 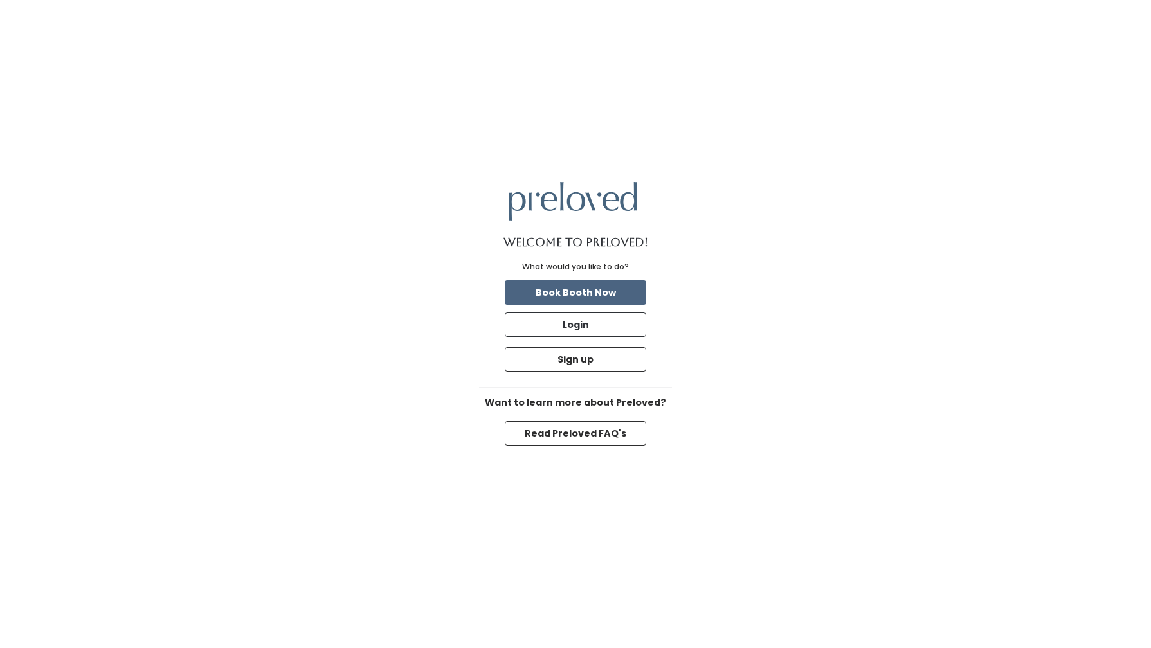 What do you see at coordinates (575, 293) in the screenshot?
I see `a: Book Booth Now` at bounding box center [575, 293].